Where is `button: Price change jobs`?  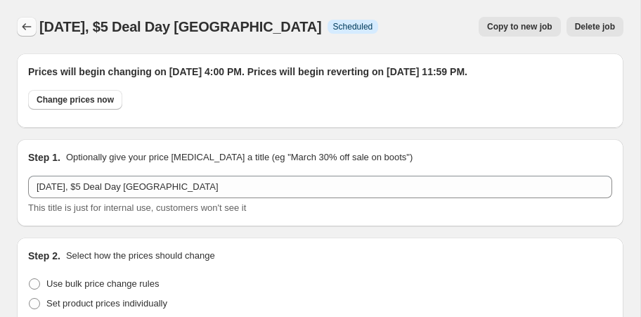 button: Price change jobs is located at coordinates (27, 27).